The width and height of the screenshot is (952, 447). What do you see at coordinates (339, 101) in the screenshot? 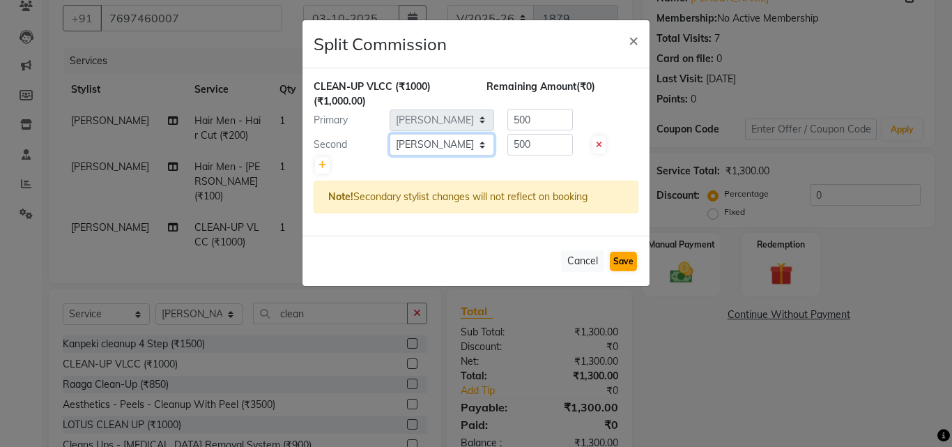
I see `span: (₹1,000.00)` at bounding box center [339, 101].